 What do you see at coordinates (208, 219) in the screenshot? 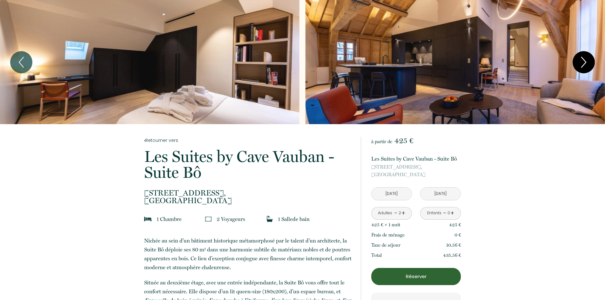
I see `img: guests` at bounding box center [208, 219].